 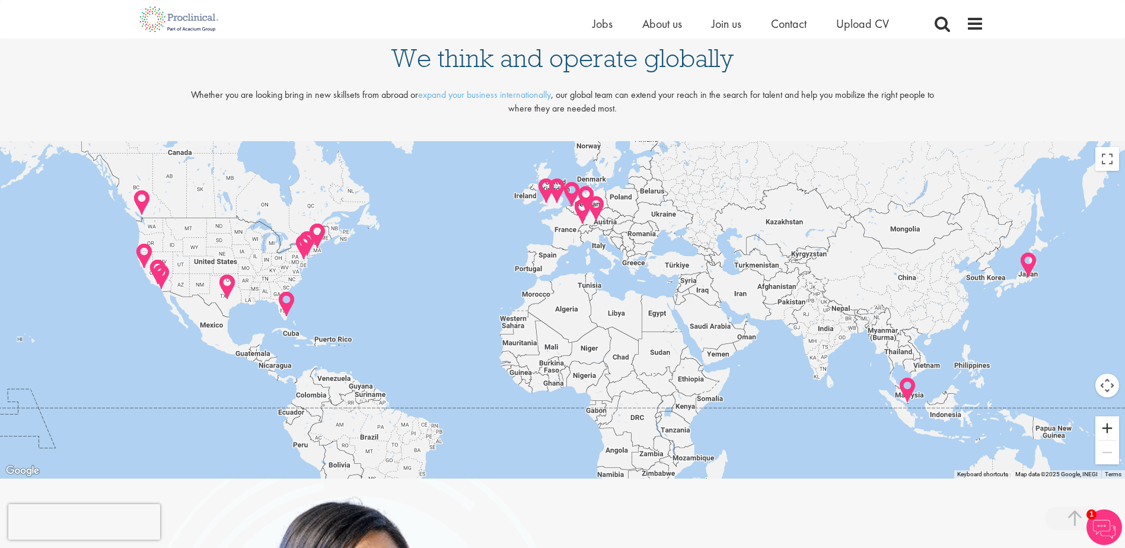 What do you see at coordinates (727, 24) in the screenshot?
I see `span: Join us` at bounding box center [727, 24].